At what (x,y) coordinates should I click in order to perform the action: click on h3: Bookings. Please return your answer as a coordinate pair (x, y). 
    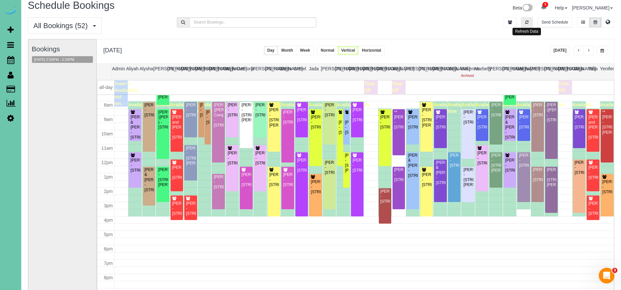
    Looking at the image, I should click on (62, 49).